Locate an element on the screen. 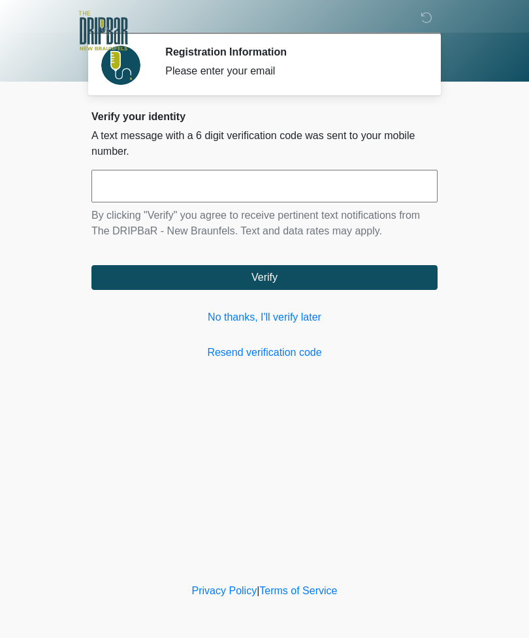 This screenshot has height=638, width=529. button: Verify is located at coordinates (264, 278).